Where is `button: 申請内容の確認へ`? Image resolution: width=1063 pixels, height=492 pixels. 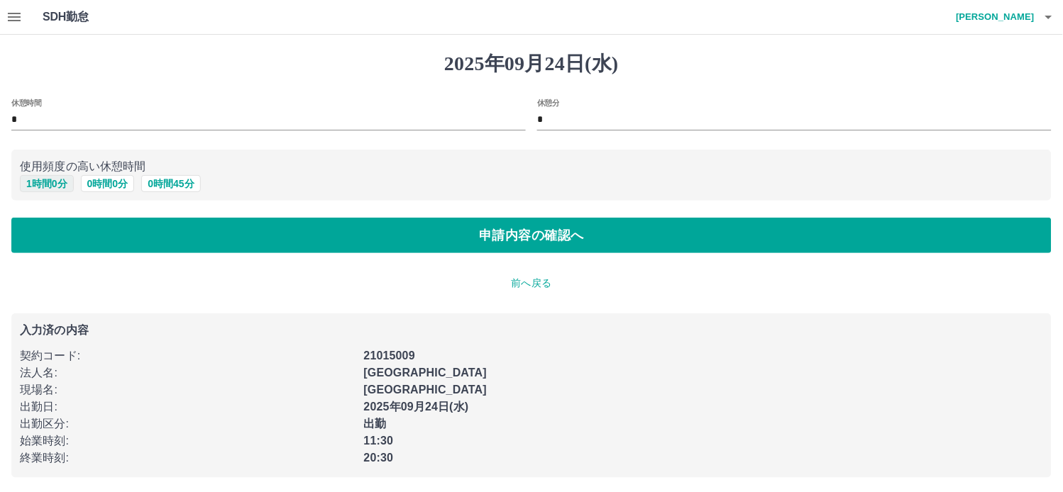 button: 申請内容の確認へ is located at coordinates (531, 236).